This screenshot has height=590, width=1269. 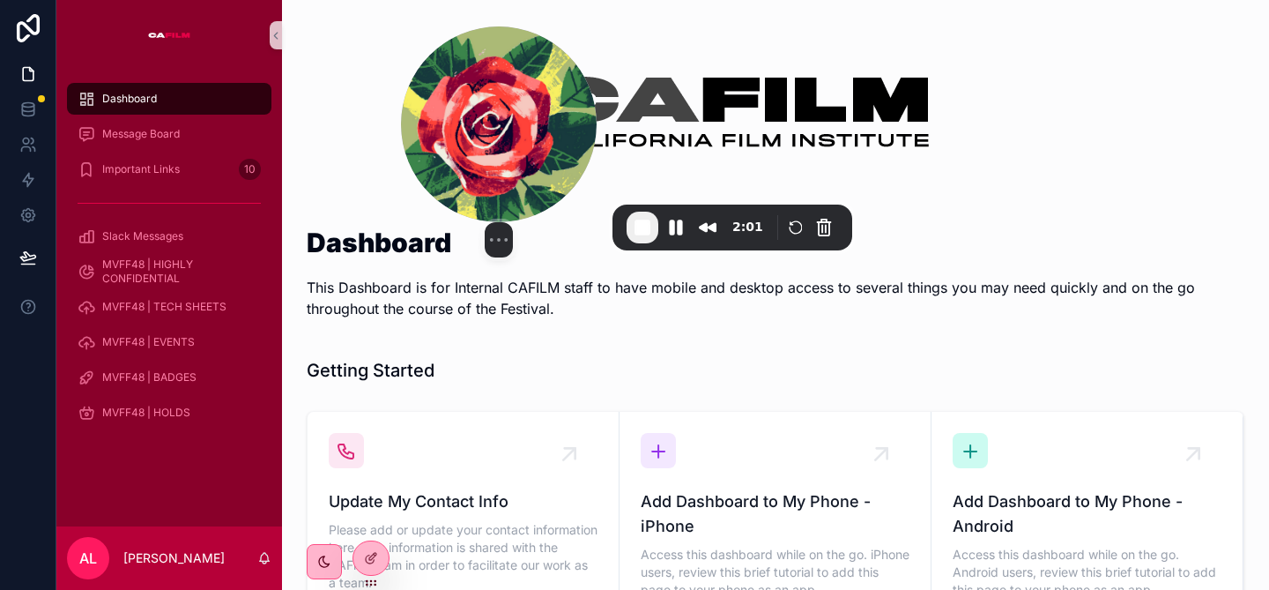 What do you see at coordinates (169, 271) in the screenshot?
I see `a: MVFF48 | HIGHLY CONFIDENTIAL` at bounding box center [169, 271].